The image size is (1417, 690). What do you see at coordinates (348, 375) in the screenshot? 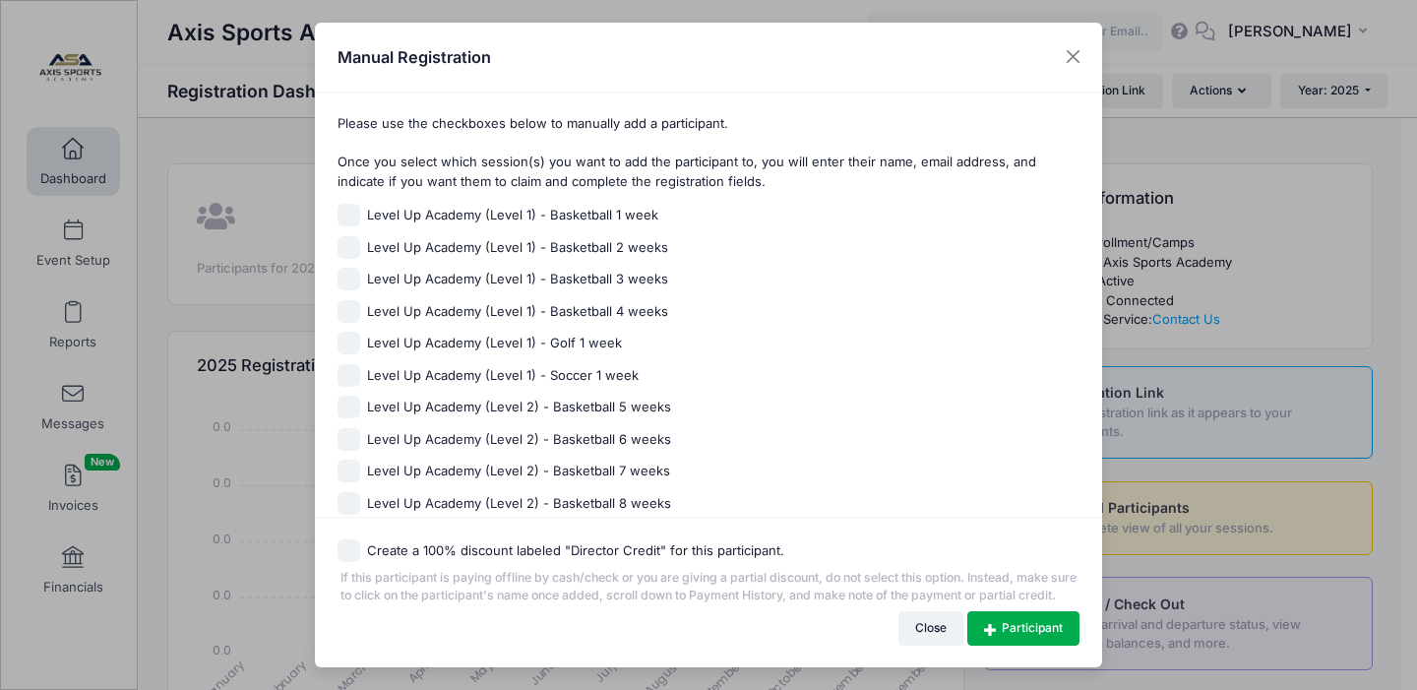
I see `input: Level Up Academy (Level 1) - Soccer 1 week` at bounding box center [348, 375].